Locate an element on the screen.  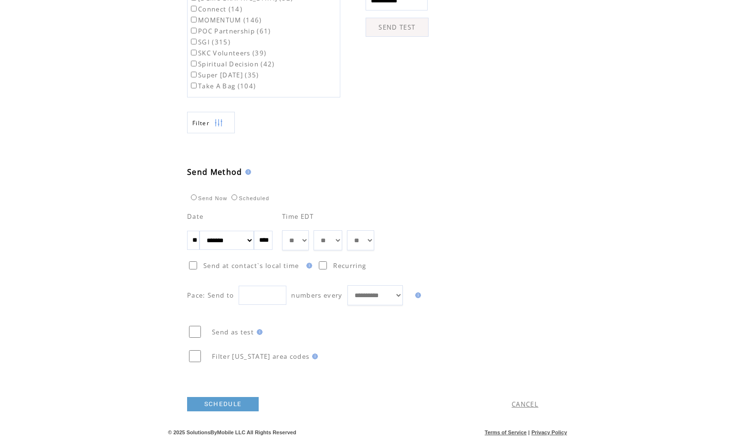
a: SEND TEST is located at coordinates (397, 27).